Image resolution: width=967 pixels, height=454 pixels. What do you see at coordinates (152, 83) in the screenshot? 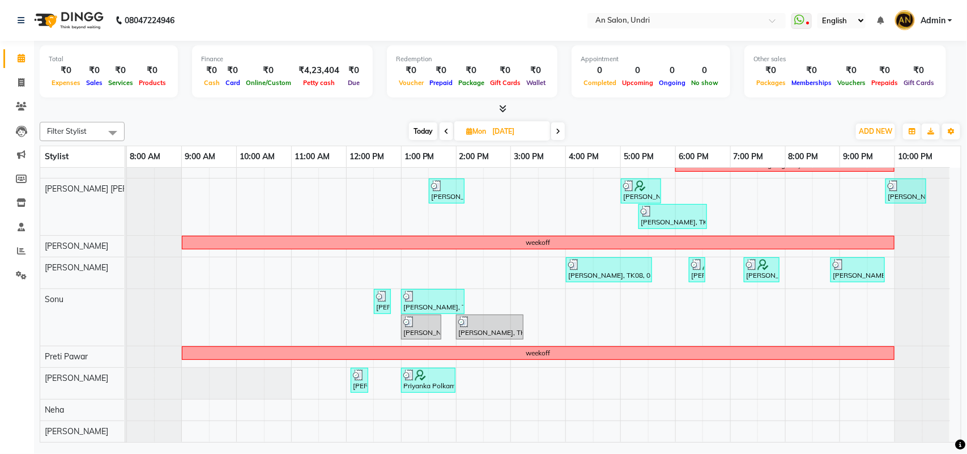
I see `span: Products` at bounding box center [152, 83].